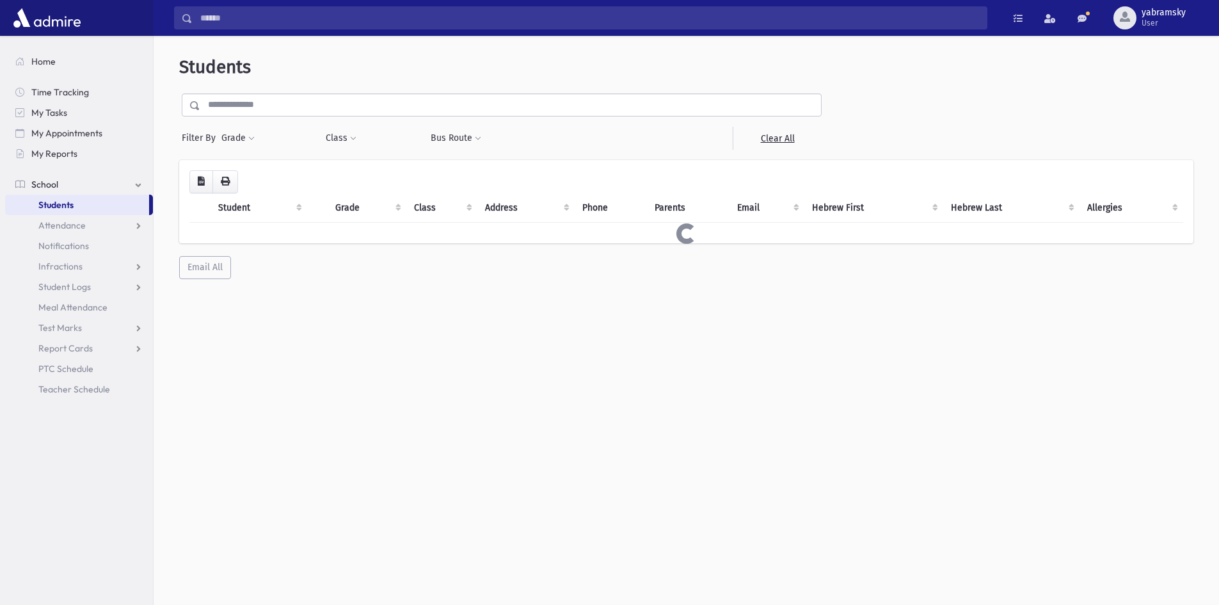 The image size is (1219, 605). What do you see at coordinates (45, 184) in the screenshot?
I see `span: School` at bounding box center [45, 184].